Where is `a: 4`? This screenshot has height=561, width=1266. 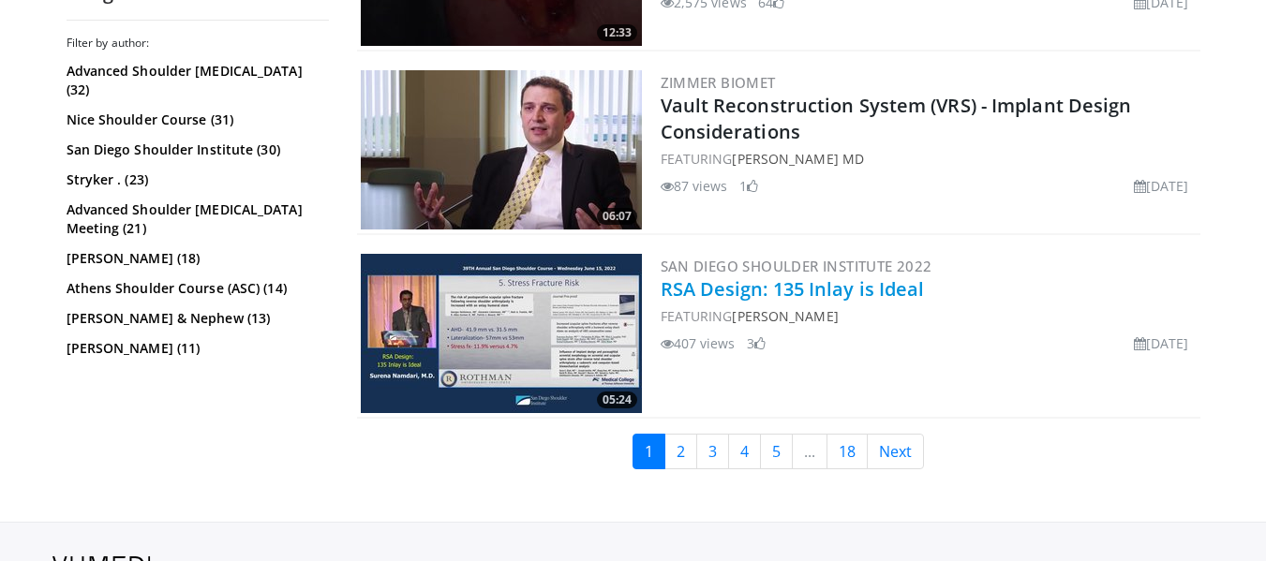
a: 4 is located at coordinates (744, 452).